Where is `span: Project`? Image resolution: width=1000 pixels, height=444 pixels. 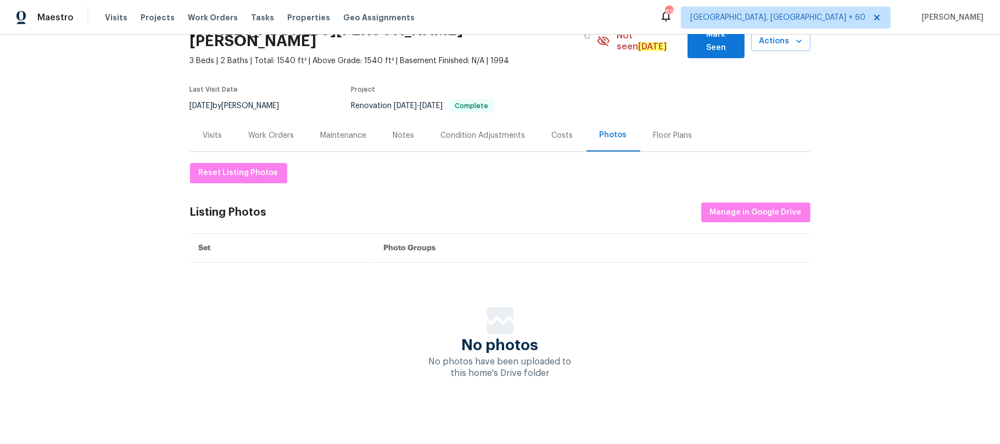
span: Project is located at coordinates (363, 89).